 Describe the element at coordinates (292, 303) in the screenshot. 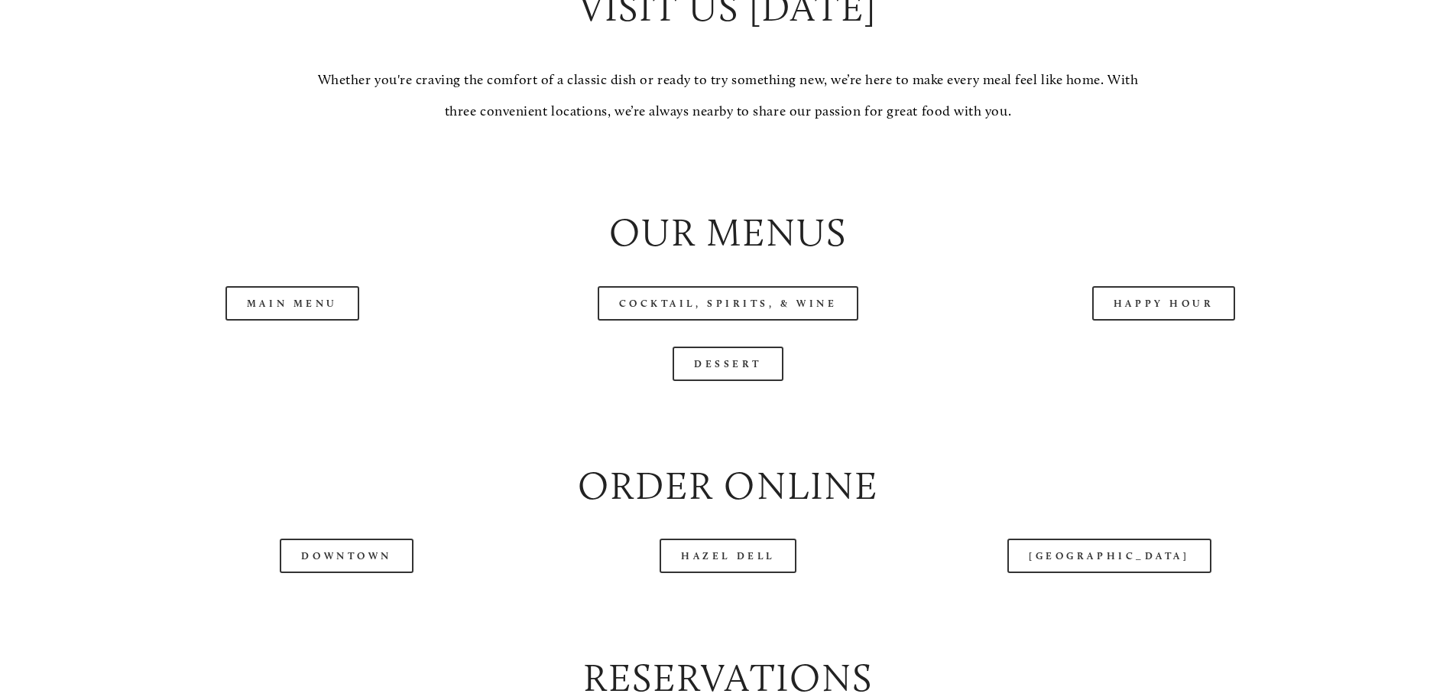

I see `a: Main Menu` at that location.